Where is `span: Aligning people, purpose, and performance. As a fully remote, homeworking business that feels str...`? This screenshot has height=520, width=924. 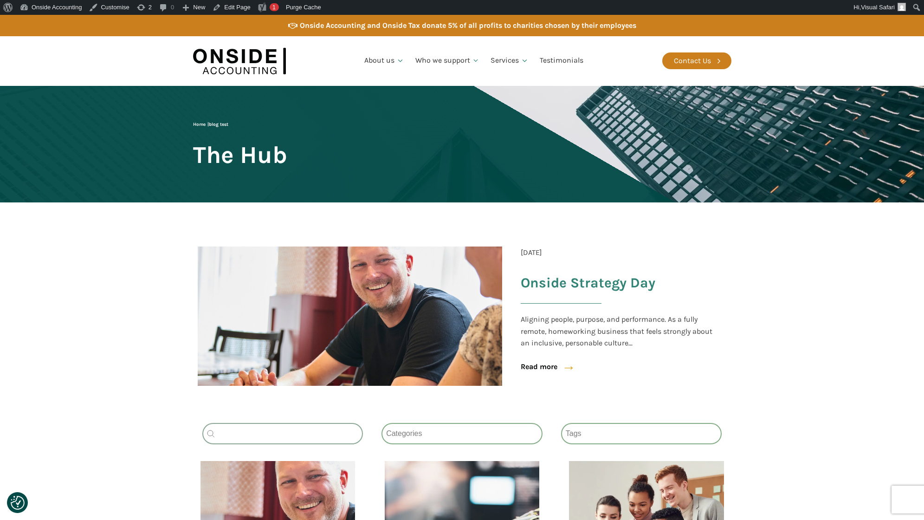 span: Aligning people, purpose, and performance. As a fully remote, homeworking business that feels str... is located at coordinates (619, 331).